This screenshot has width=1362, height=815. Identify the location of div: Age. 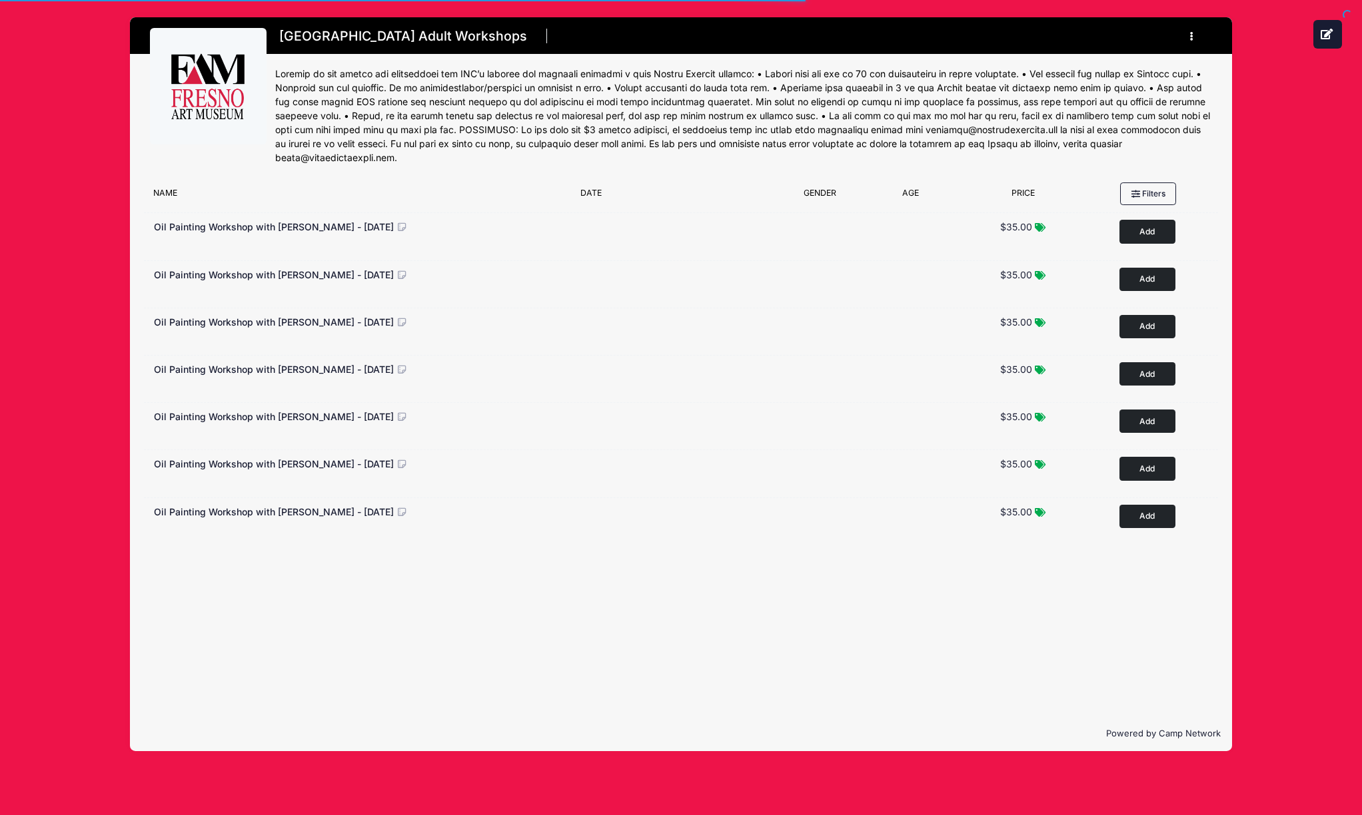
(911, 197).